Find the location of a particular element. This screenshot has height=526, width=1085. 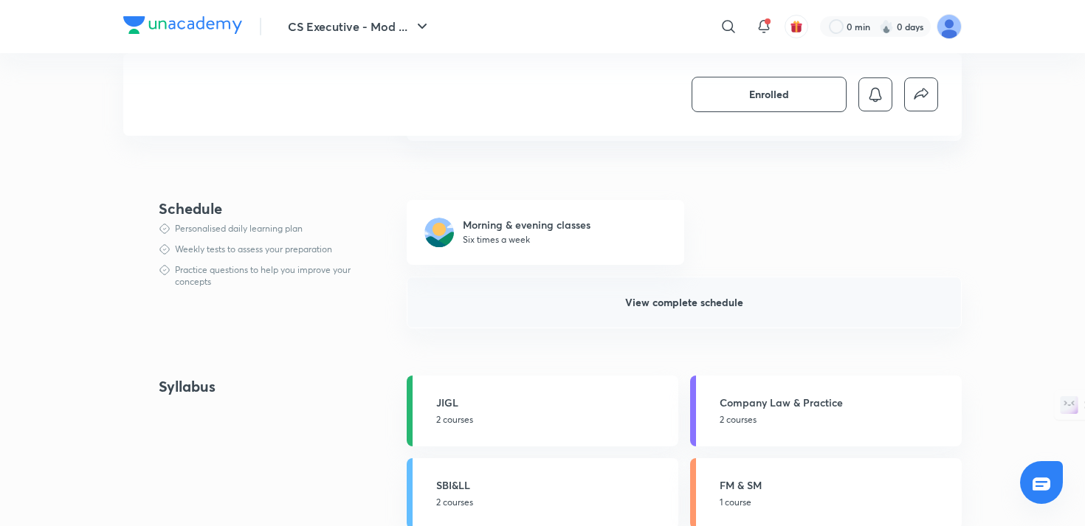

div: Practice questions to help you improve your concepts is located at coordinates (266, 276).